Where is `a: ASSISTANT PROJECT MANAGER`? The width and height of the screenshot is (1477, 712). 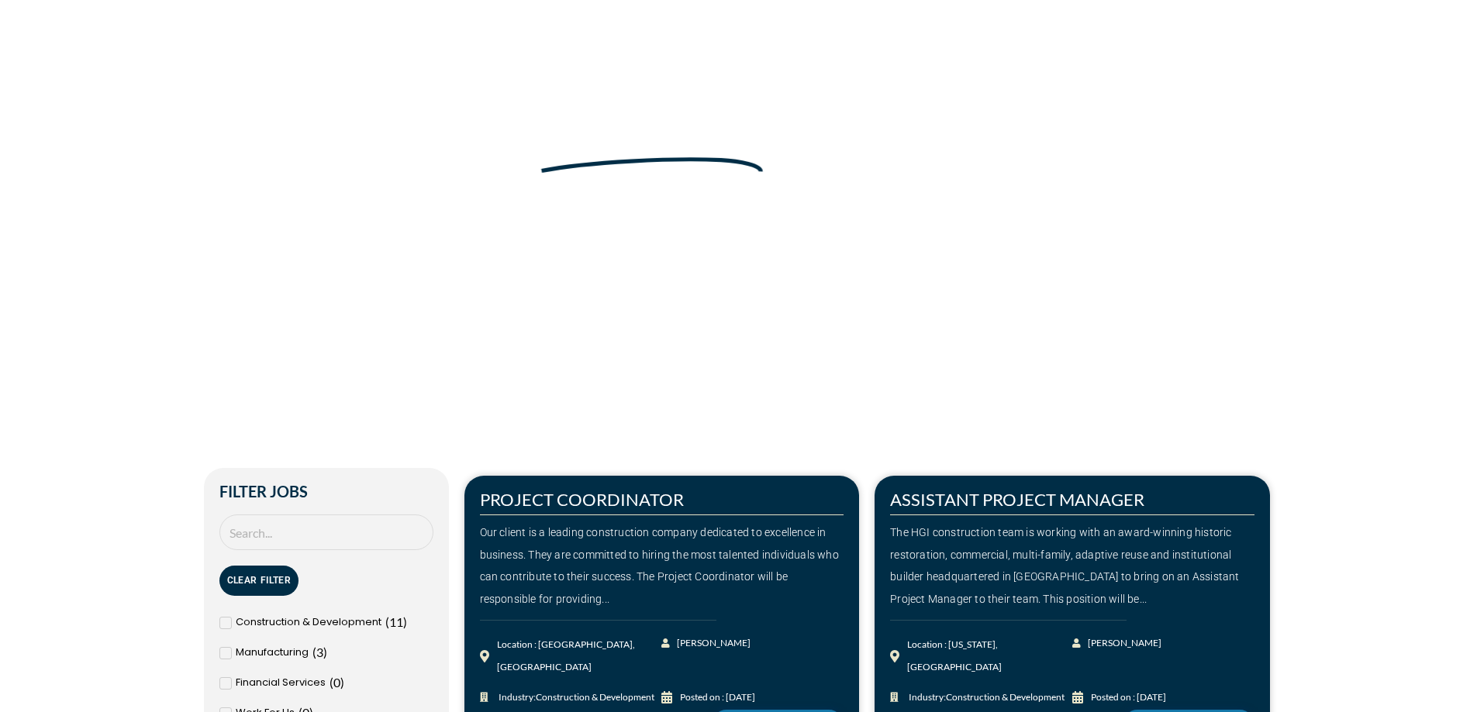 a: ASSISTANT PROJECT MANAGER is located at coordinates (1017, 499).